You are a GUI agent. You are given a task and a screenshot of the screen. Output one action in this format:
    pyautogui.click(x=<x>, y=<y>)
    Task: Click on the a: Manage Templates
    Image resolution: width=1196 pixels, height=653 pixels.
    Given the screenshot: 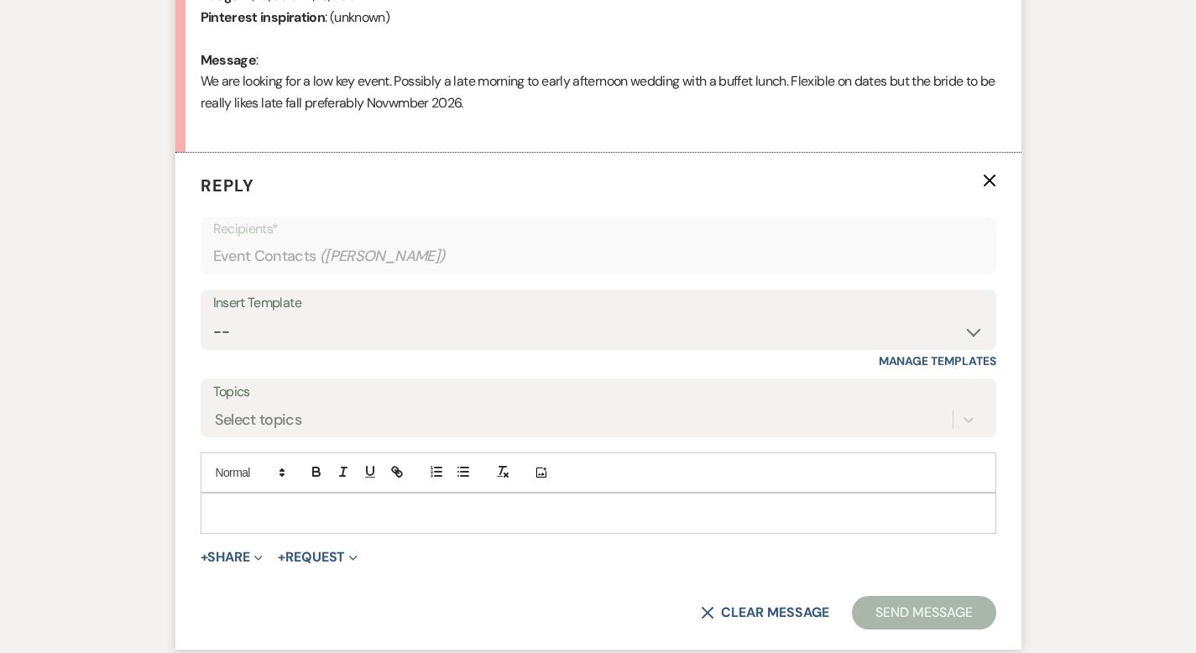 What is the action you would take?
    pyautogui.click(x=937, y=361)
    